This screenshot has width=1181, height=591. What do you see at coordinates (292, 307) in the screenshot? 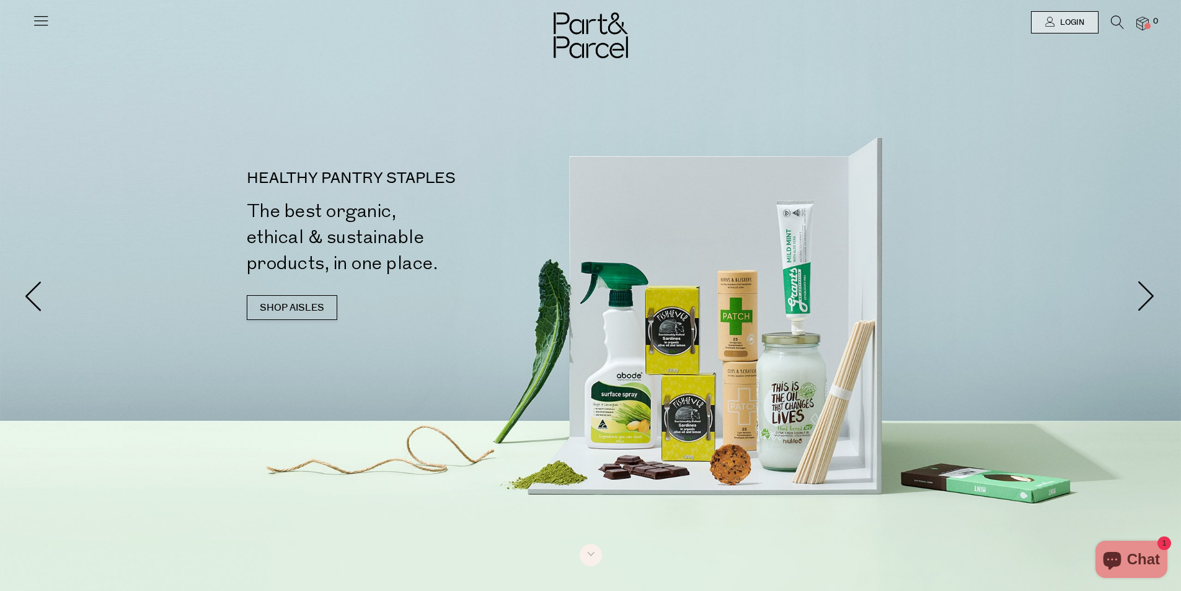
I see `a: SHOP AISLES` at bounding box center [292, 307].